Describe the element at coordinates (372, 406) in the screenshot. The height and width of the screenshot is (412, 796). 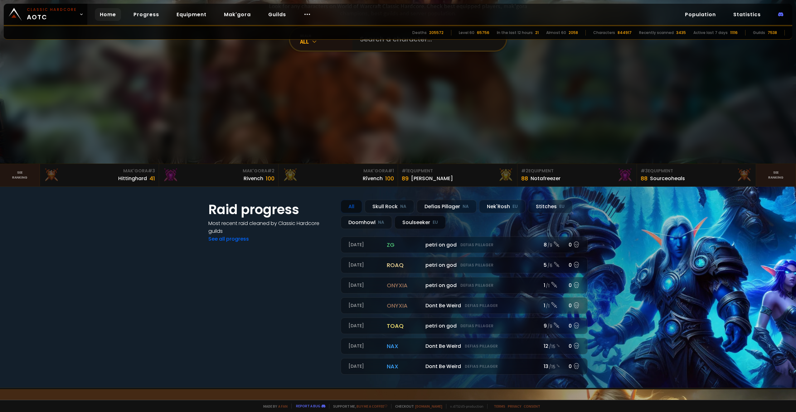
I see `a: Buy me a coffee` at that location.